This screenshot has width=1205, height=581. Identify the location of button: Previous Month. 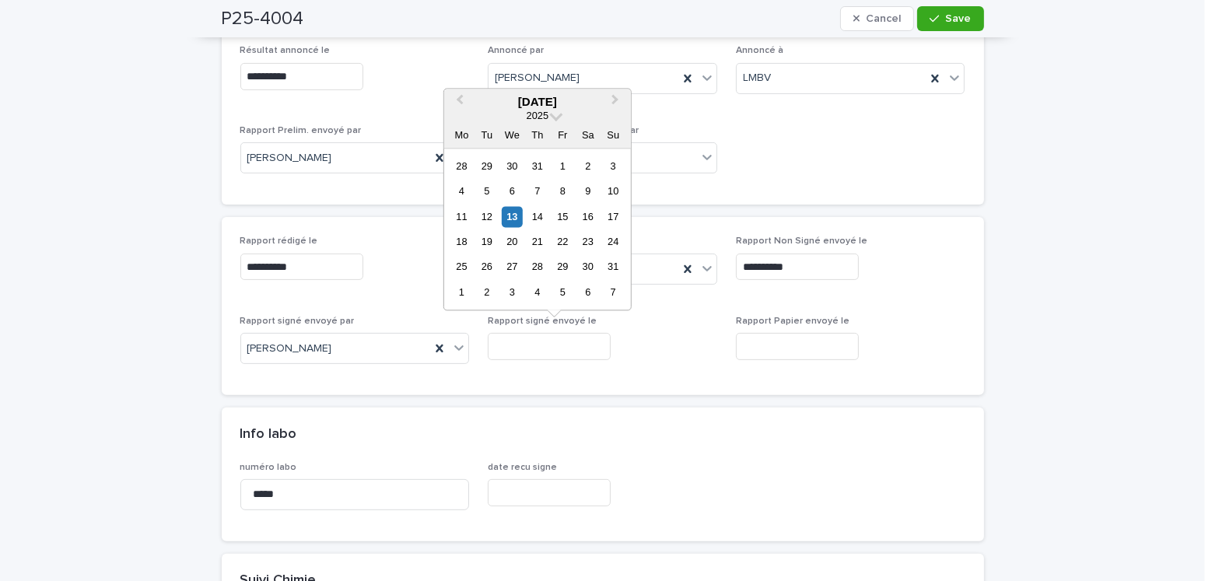
(458, 103).